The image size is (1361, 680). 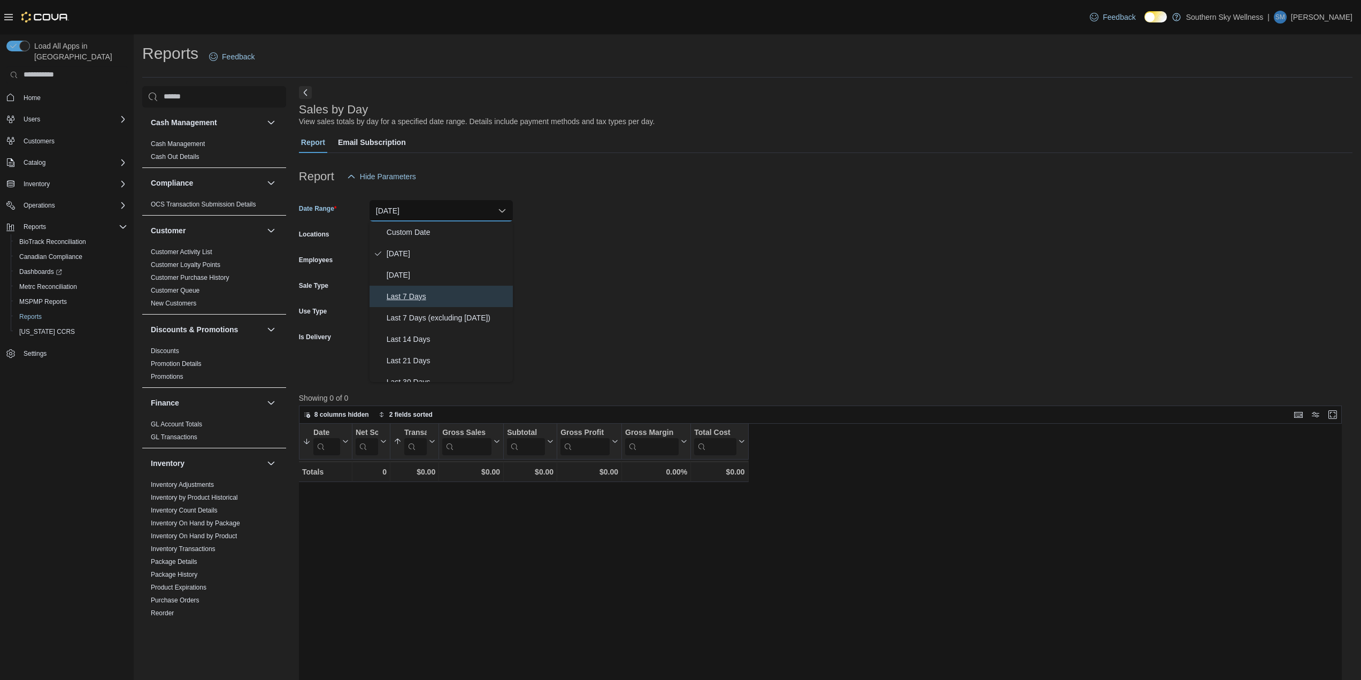 What do you see at coordinates (203, 204) in the screenshot?
I see `a: OCS Transaction Submission Details` at bounding box center [203, 204].